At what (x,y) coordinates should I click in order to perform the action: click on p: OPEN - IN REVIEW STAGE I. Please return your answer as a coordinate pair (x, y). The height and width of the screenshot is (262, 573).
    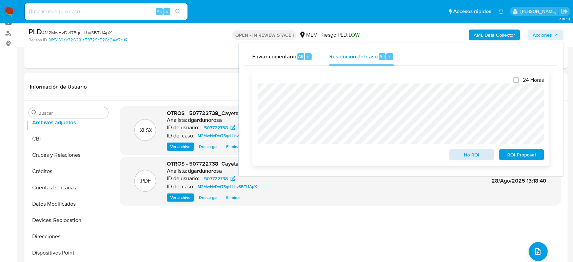
    Looking at the image, I should click on (264, 35).